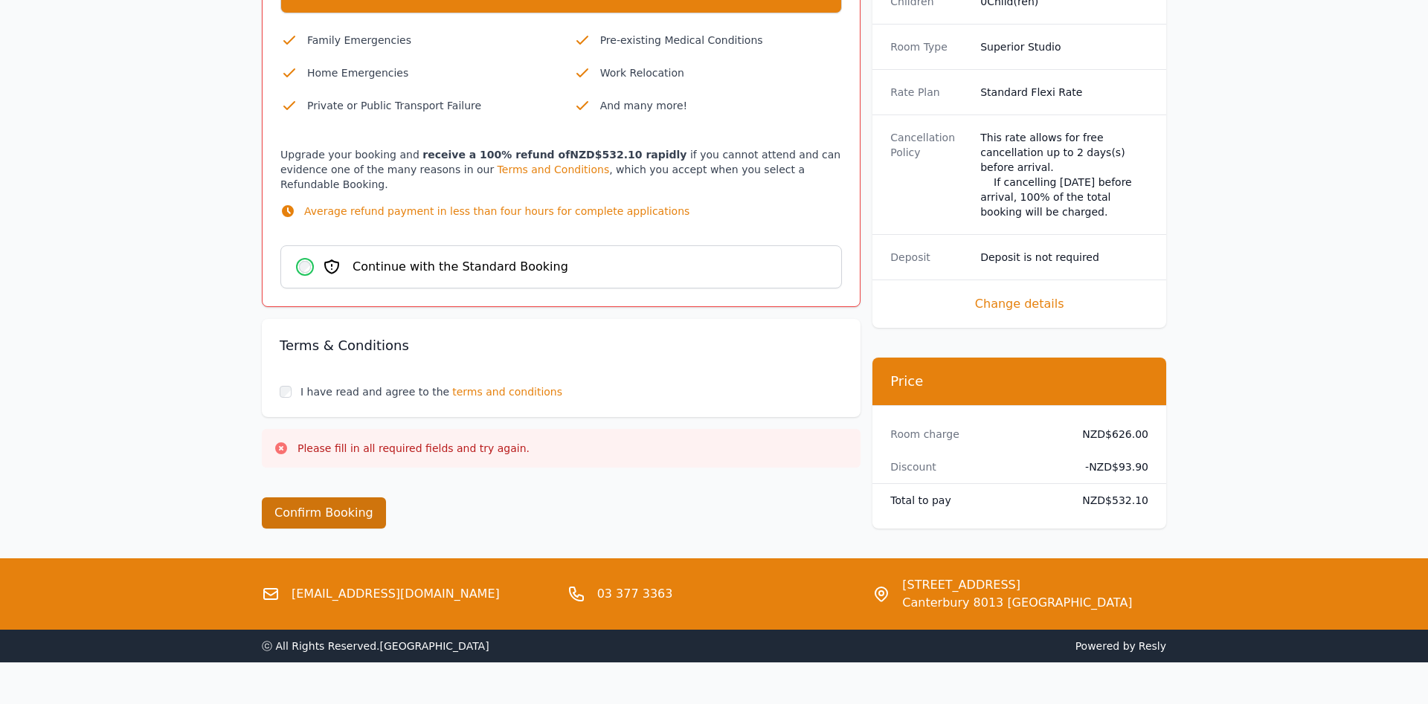 The width and height of the screenshot is (1428, 704). Describe the element at coordinates (553, 170) in the screenshot. I see `a: Terms and Conditions` at that location.